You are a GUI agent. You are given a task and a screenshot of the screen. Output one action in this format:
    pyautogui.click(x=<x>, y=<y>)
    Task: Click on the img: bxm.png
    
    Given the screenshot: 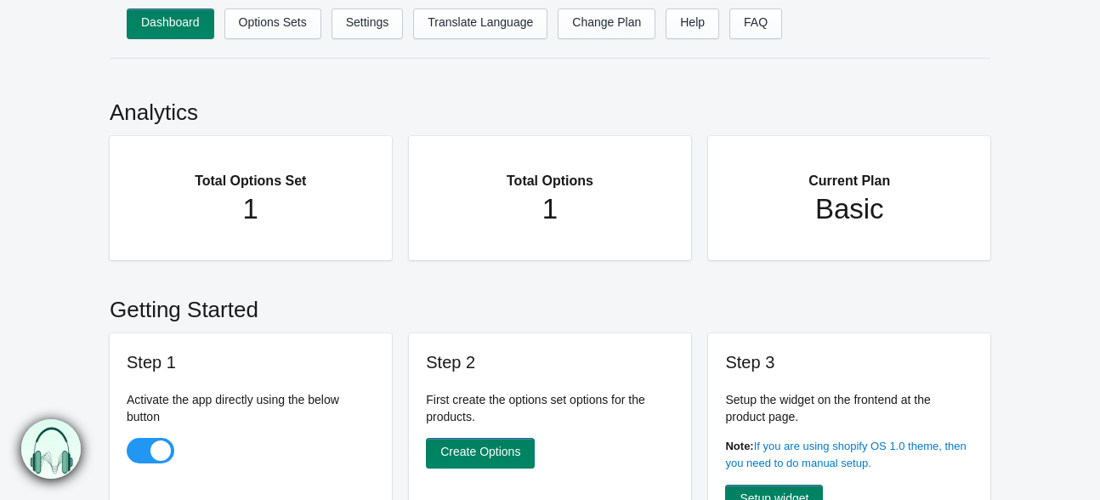 What is the action you would take?
    pyautogui.click(x=51, y=449)
    